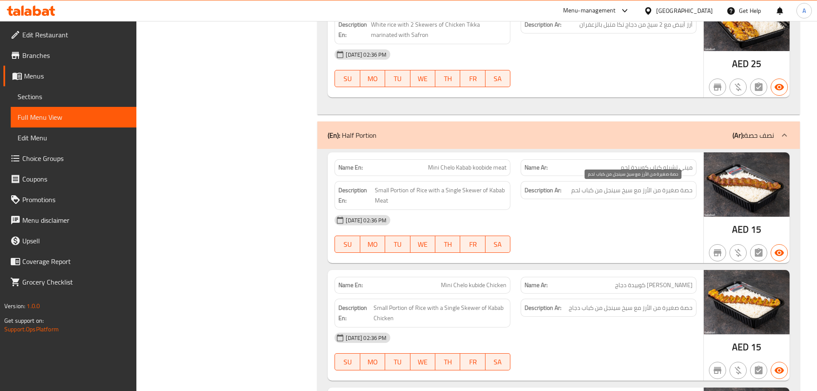 This screenshot has width=817, height=391. I want to click on p: Half Portion, so click(352, 135).